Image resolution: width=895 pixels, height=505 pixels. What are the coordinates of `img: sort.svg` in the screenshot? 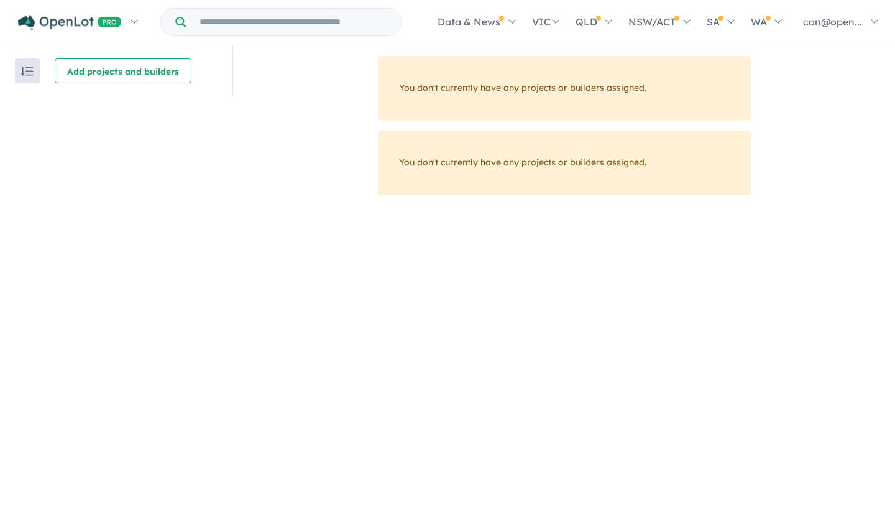 It's located at (27, 71).